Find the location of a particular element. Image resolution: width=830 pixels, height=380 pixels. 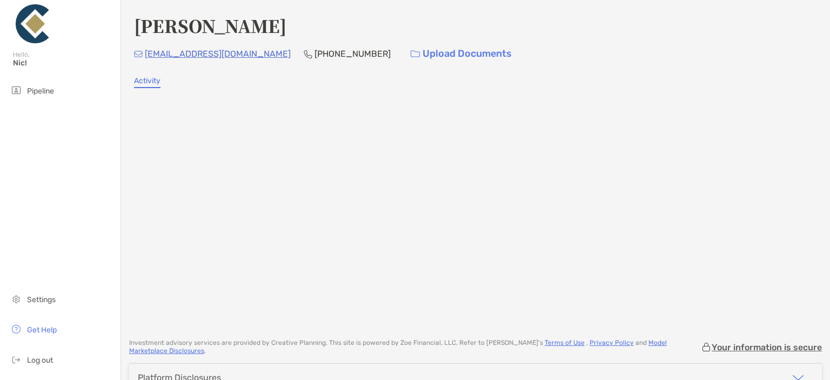

img: button icon is located at coordinates (415, 54).